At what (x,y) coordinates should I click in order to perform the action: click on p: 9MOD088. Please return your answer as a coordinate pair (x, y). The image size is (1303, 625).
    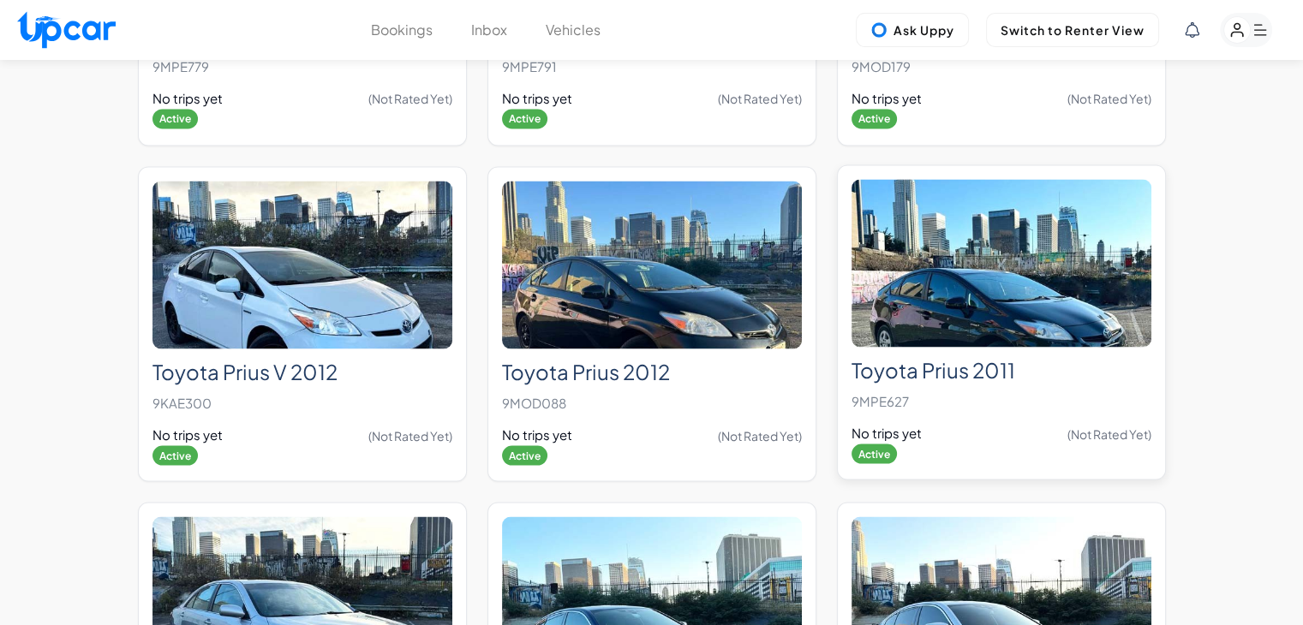
    Looking at the image, I should click on (652, 403).